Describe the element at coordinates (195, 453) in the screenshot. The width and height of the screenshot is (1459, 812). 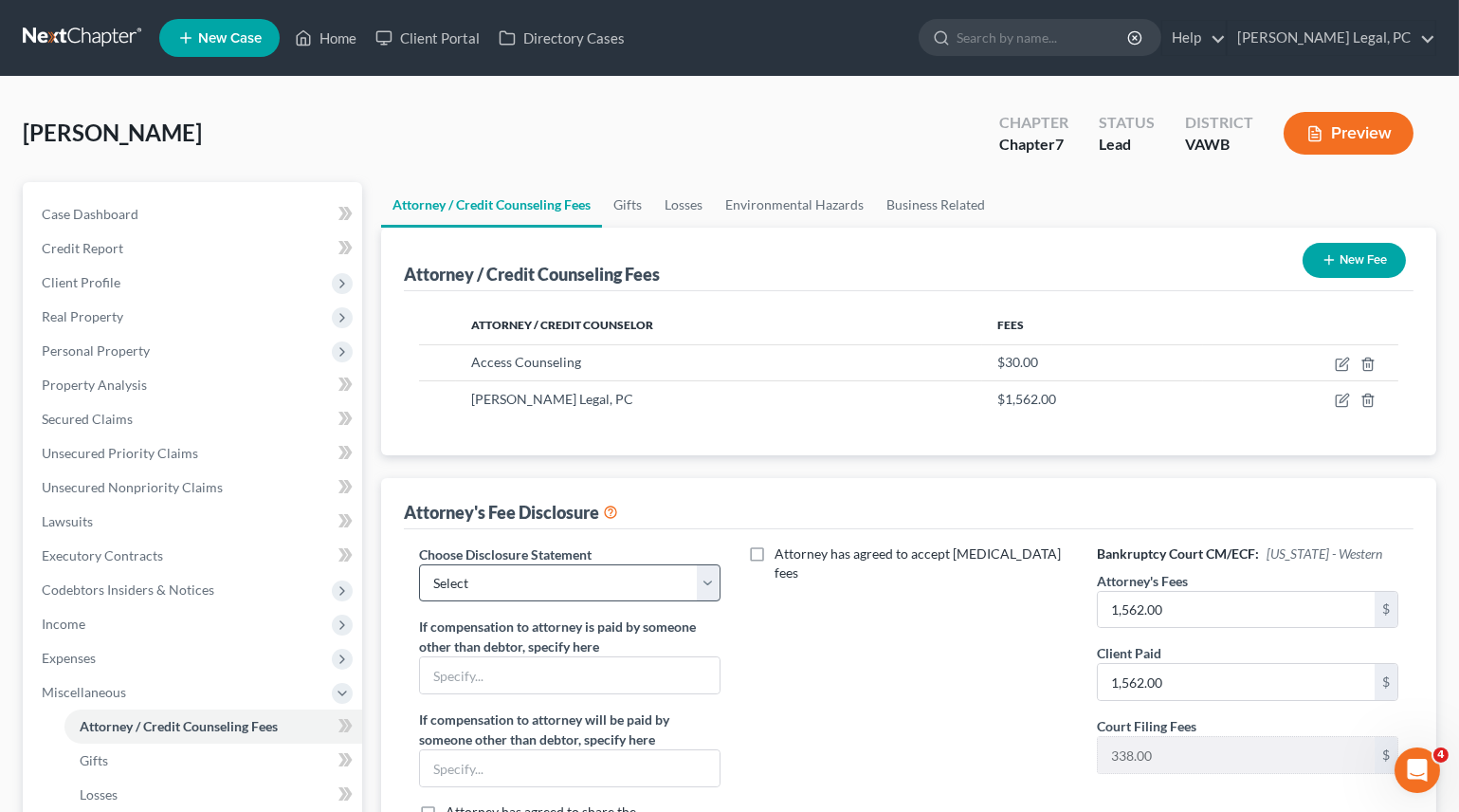
I see `a: Unsecured Priority Claims` at that location.